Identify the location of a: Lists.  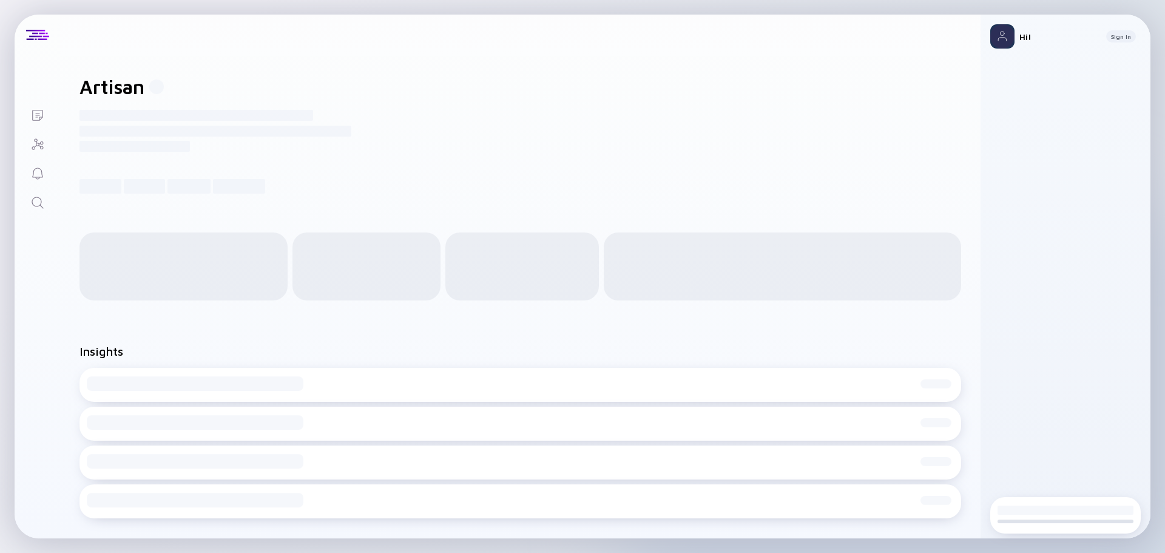
(37, 114).